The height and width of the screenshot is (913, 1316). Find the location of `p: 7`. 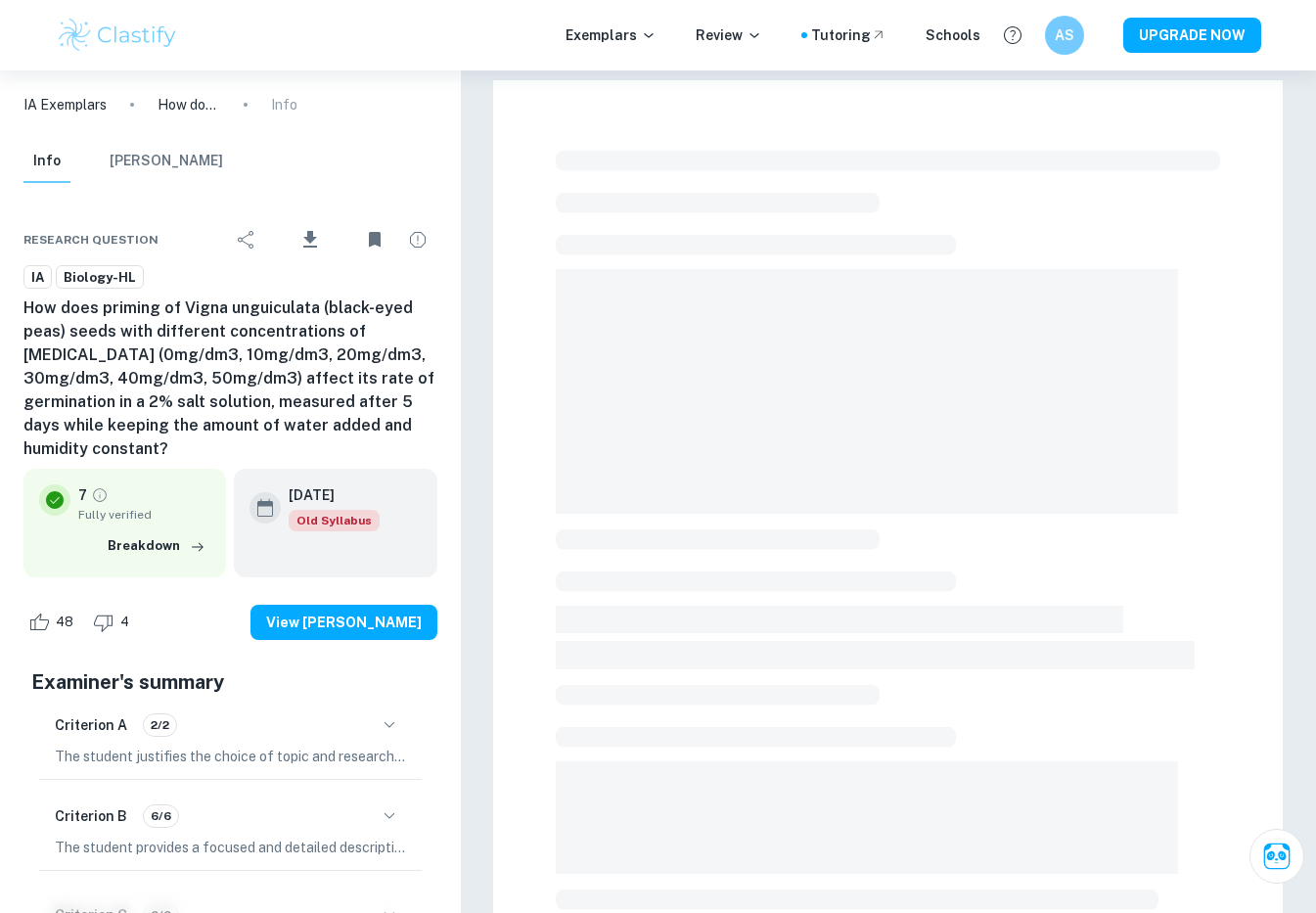

p: 7 is located at coordinates (82, 495).